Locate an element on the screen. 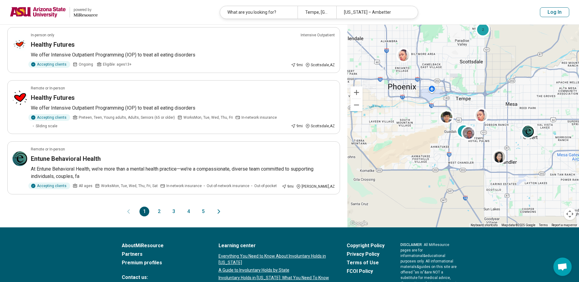 The width and height of the screenshot is (579, 282). a: Arizona State Universitypowered by is located at coordinates (54, 12).